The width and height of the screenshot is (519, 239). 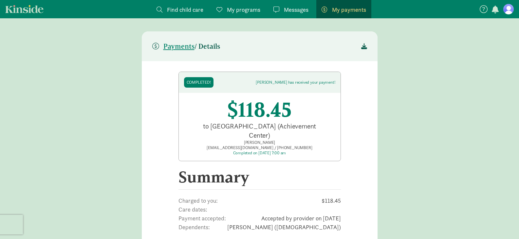 I want to click on a: Kinside, so click(x=24, y=9).